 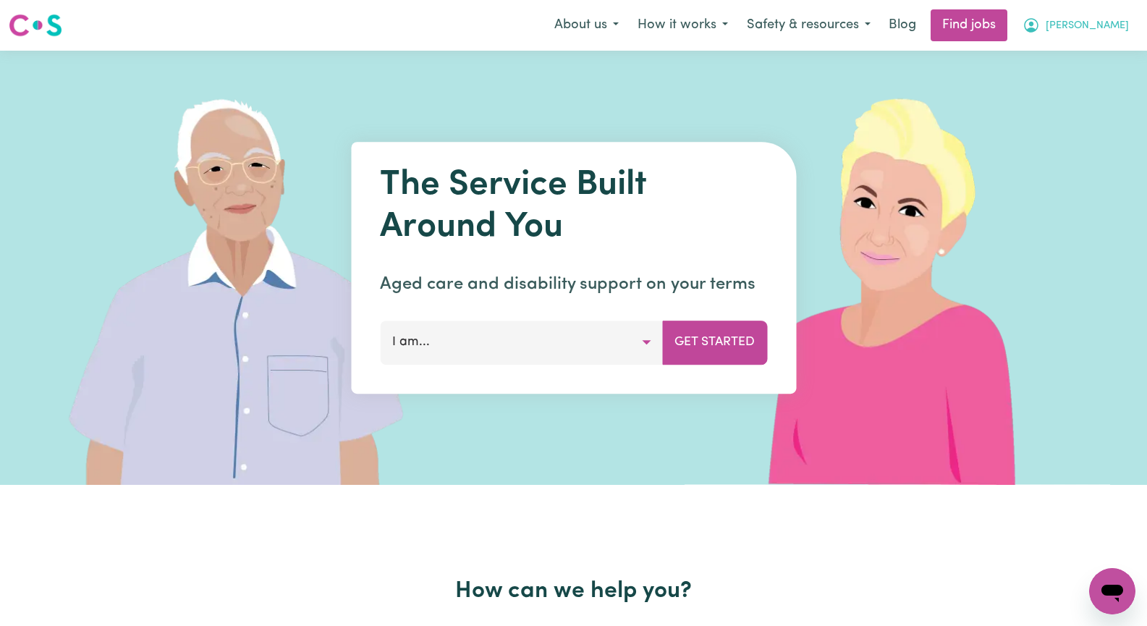 What do you see at coordinates (35, 25) in the screenshot?
I see `a: Careseekers logo` at bounding box center [35, 25].